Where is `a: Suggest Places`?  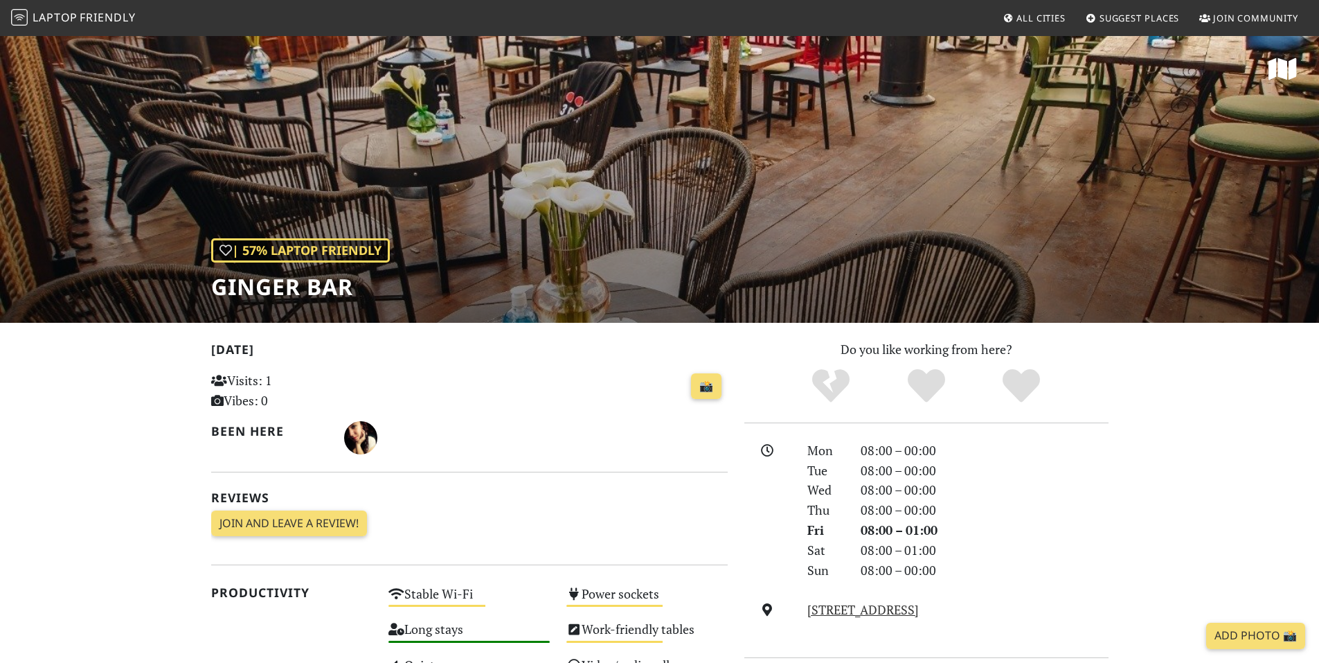 a: Suggest Places is located at coordinates (1133, 18).